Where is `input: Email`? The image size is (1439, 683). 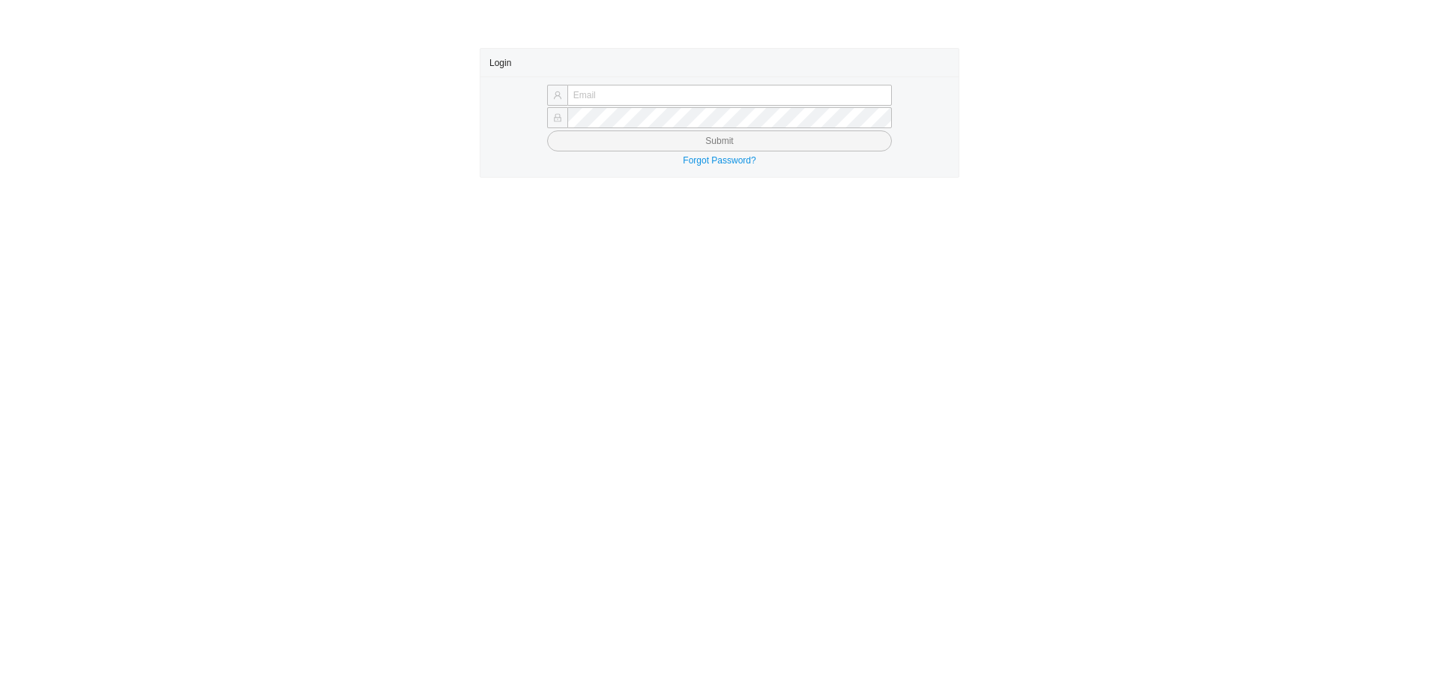 input: Email is located at coordinates (729, 95).